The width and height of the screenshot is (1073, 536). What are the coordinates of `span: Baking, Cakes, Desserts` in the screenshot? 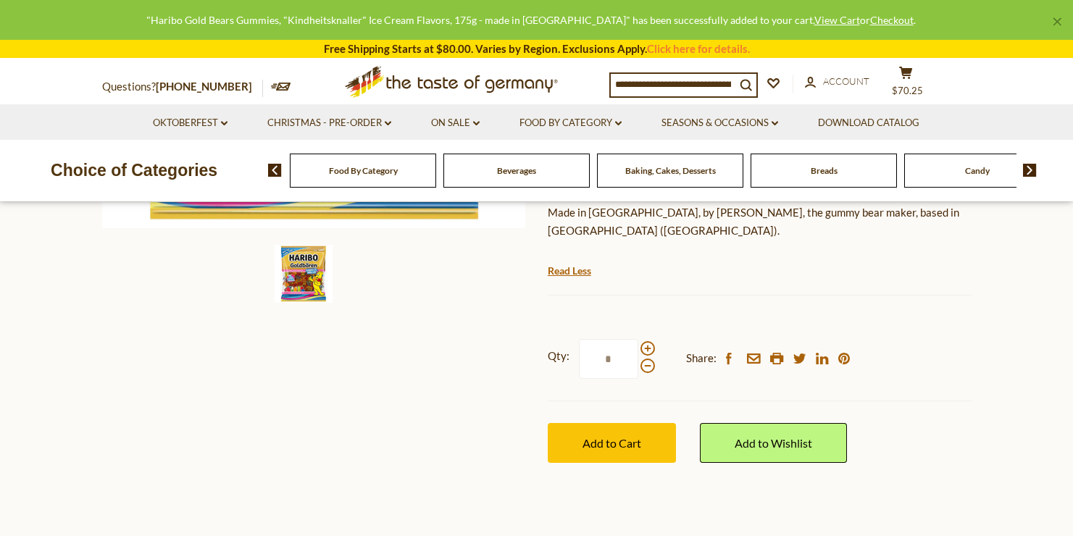 It's located at (670, 170).